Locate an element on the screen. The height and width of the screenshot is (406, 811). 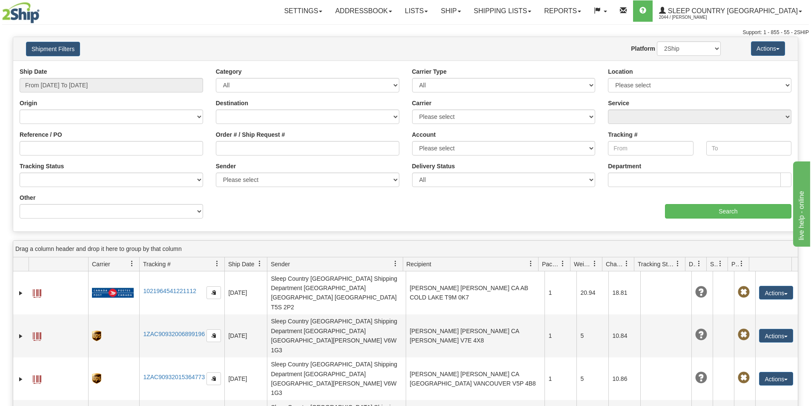
a: Carrier filter column settings is located at coordinates (132, 264).